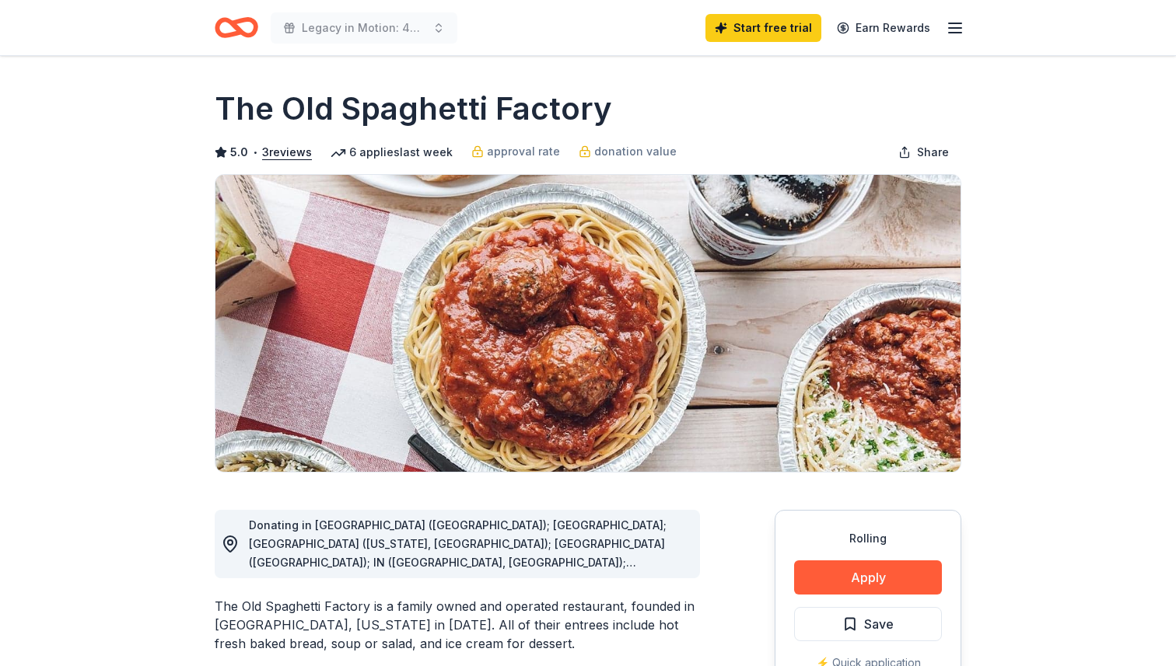 The width and height of the screenshot is (1176, 666). What do you see at coordinates (391, 152) in the screenshot?
I see `div: 6 applies last week` at bounding box center [391, 152].